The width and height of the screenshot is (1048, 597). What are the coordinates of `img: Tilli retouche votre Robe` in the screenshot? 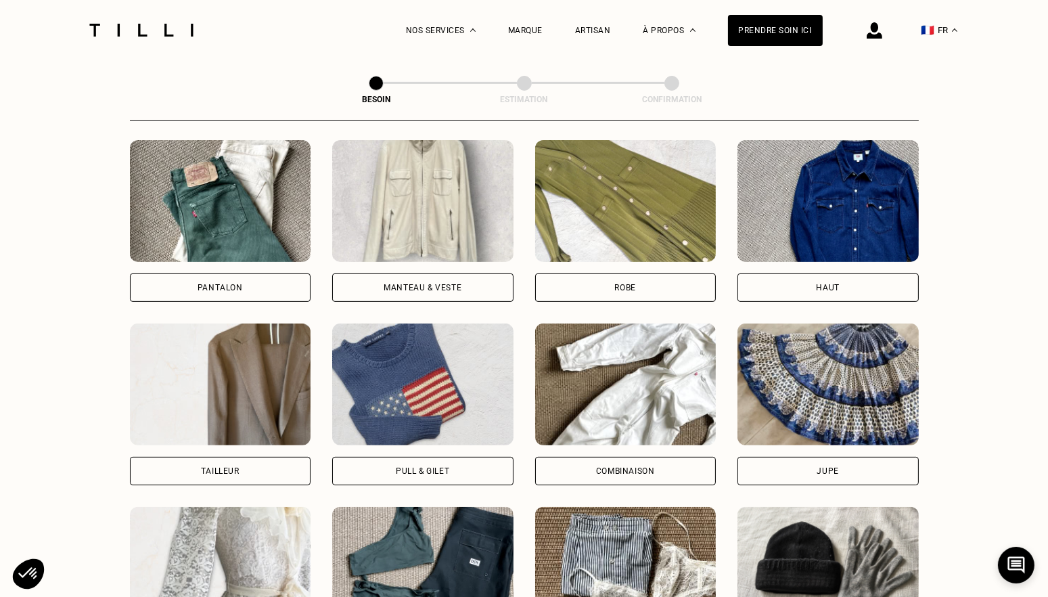 It's located at (626, 201).